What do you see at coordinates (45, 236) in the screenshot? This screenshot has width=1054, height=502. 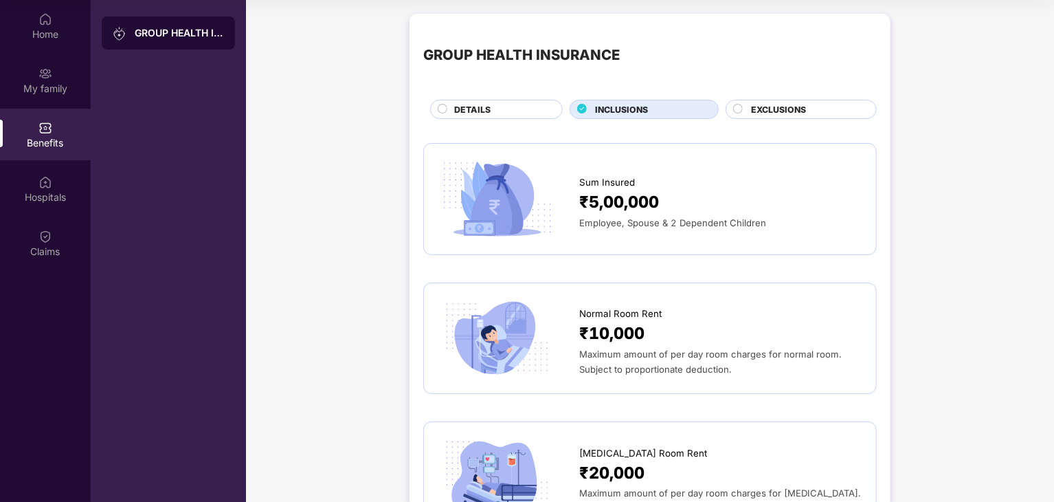 I see `img: svg+xml;base64,PHN2ZyBpZD0iQ2xhaW0iIHhtbG5zPSJodHRwOi8vd3d3LnczLm9yZy8yMDAwL3N2ZyIgd2lkdGg9IjIwIi...` at bounding box center [45, 236].